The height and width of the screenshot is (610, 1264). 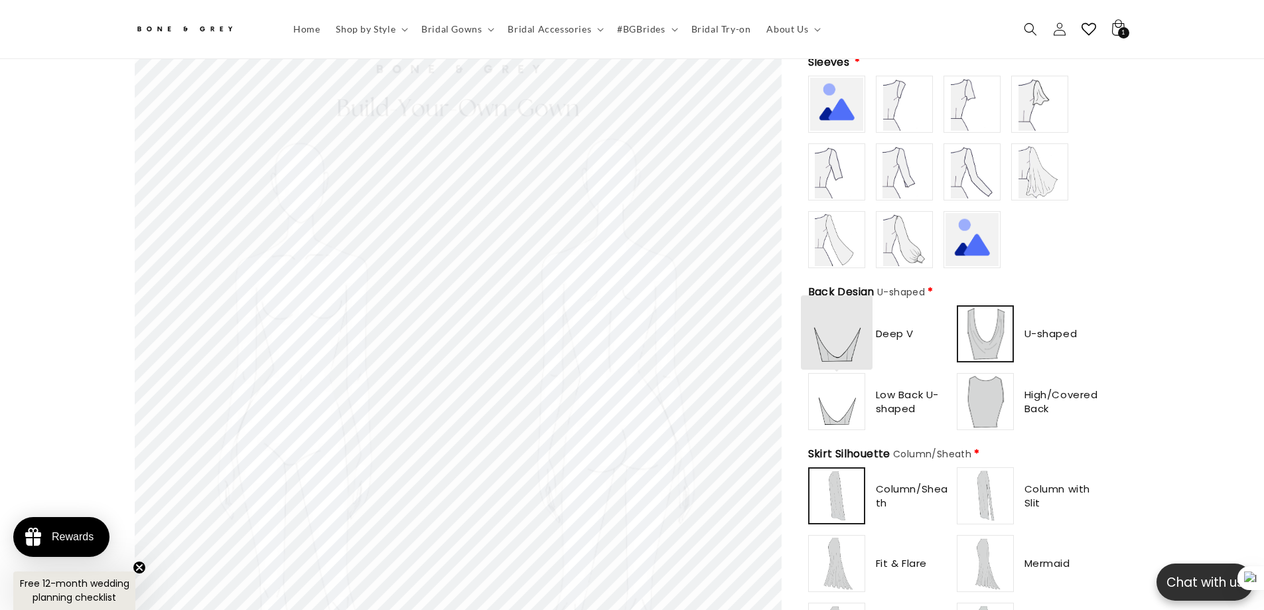 I want to click on span: Low Back U-shaped, so click(x=914, y=401).